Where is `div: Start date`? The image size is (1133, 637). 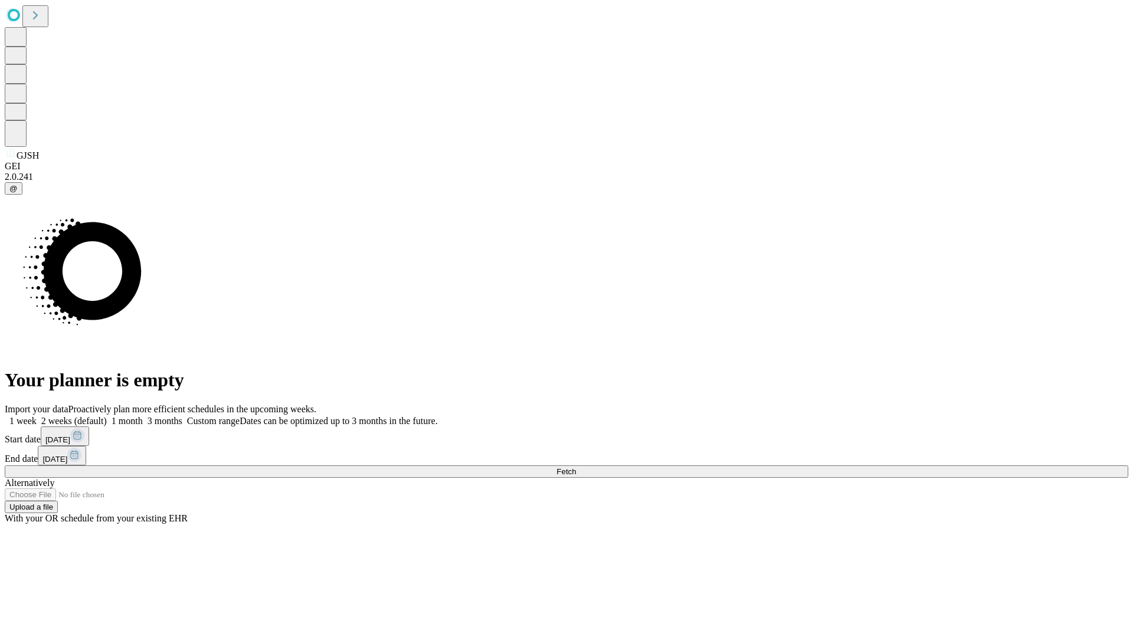 div: Start date is located at coordinates (566, 436).